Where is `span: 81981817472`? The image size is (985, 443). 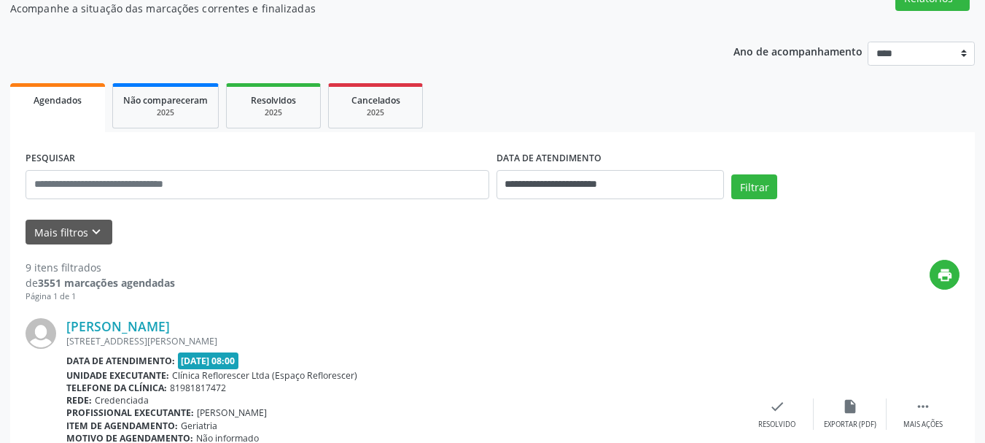 span: 81981817472 is located at coordinates (198, 387).